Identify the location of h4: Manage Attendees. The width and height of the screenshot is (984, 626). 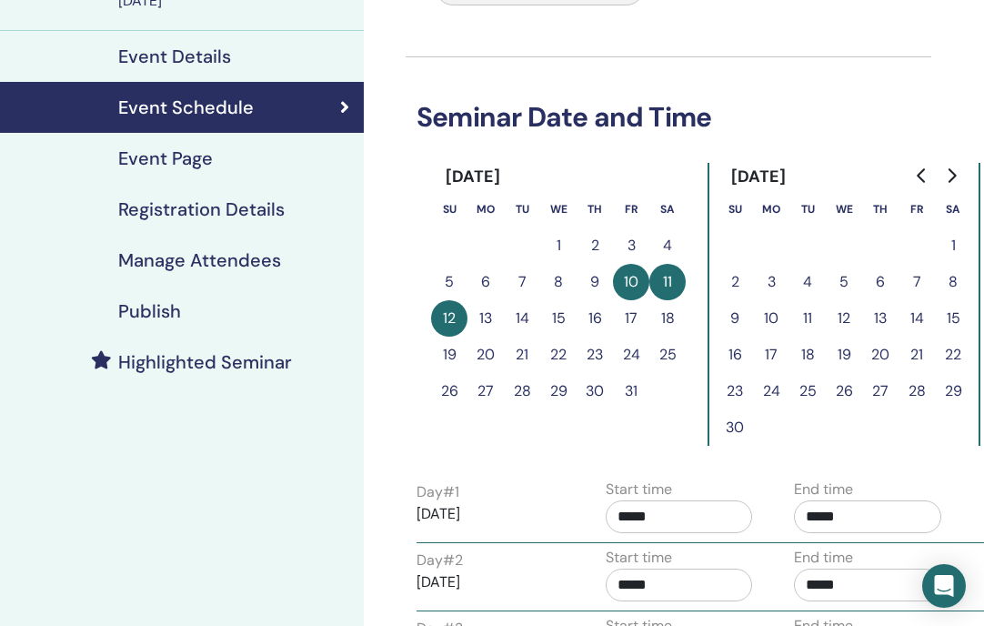
(199, 260).